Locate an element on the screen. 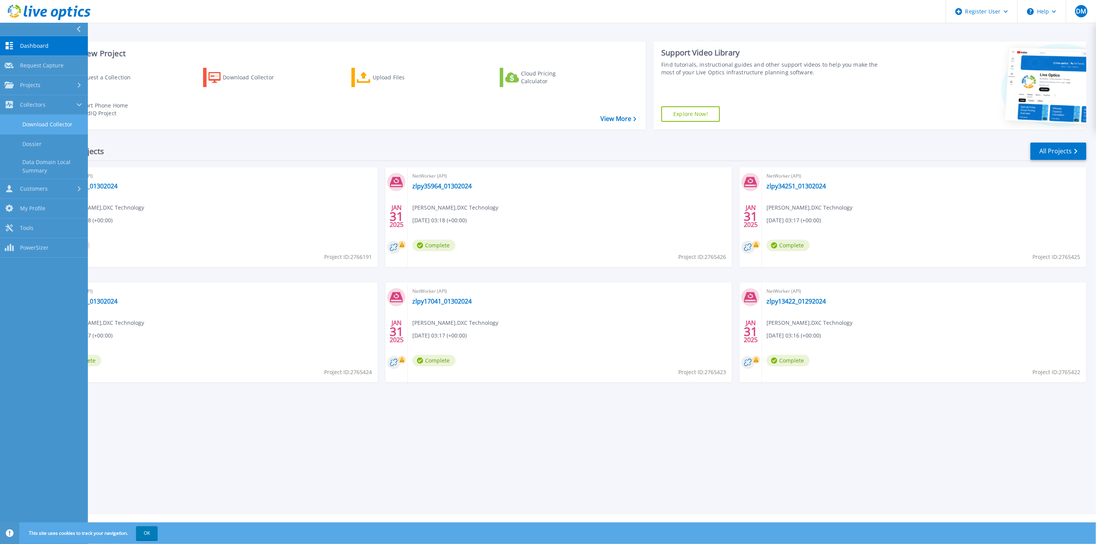  a: Explore Now! is located at coordinates (691, 114).